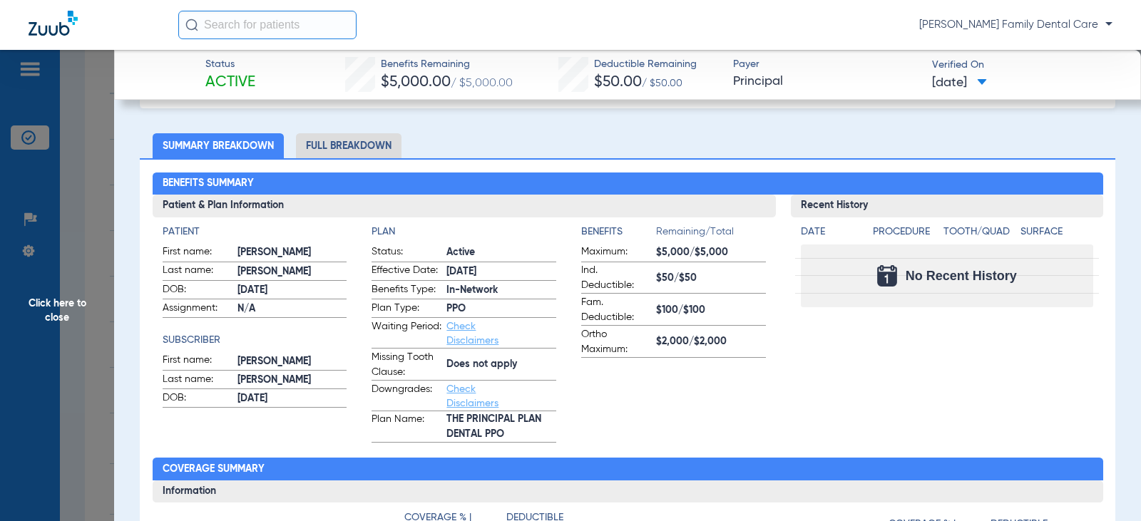  What do you see at coordinates (618, 235) in the screenshot?
I see `app-breakdown-title: Benefits` at bounding box center [618, 235].